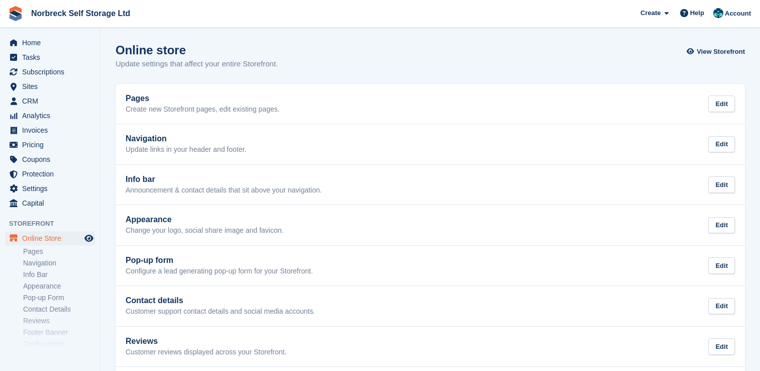  Describe the element at coordinates (52, 116) in the screenshot. I see `span: Analytics` at that location.